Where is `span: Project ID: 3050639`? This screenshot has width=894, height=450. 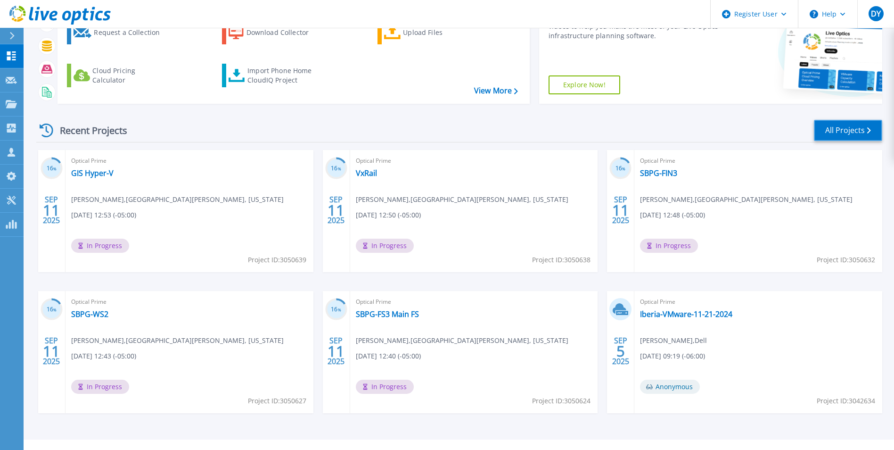 span: Project ID: 3050639 is located at coordinates (277, 260).